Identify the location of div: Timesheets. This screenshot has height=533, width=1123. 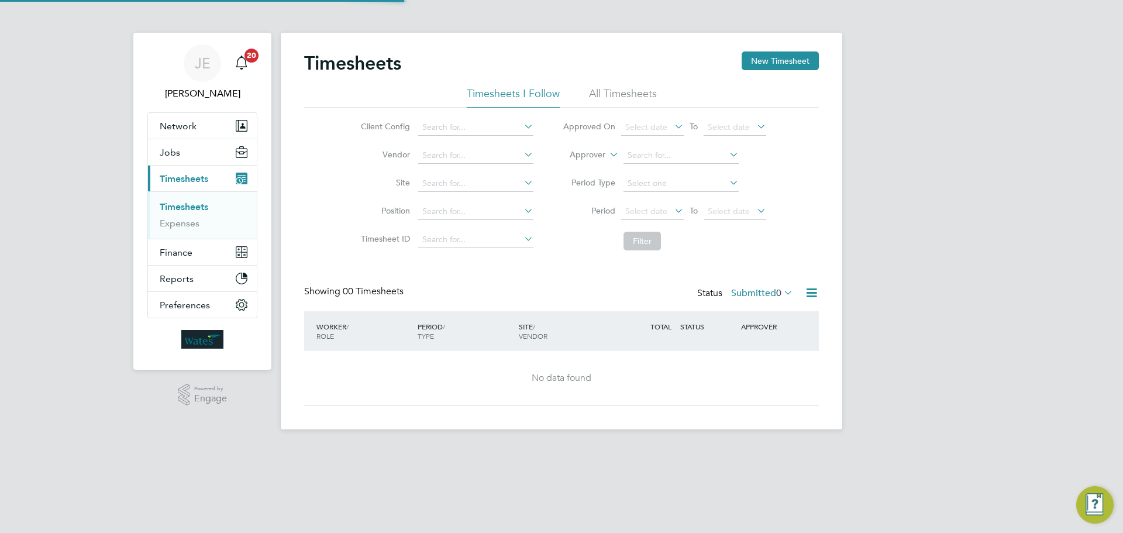
(202, 215).